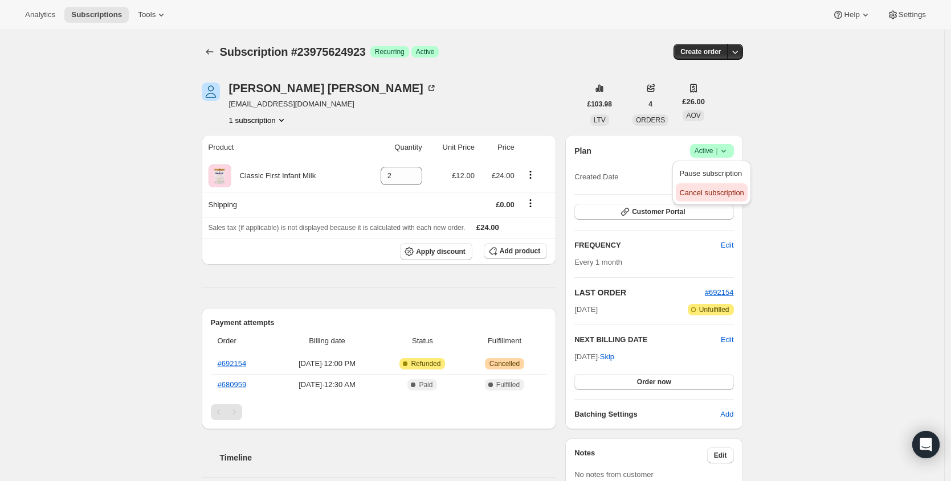 The image size is (951, 481). Describe the element at coordinates (700, 52) in the screenshot. I see `span: Create order` at that location.